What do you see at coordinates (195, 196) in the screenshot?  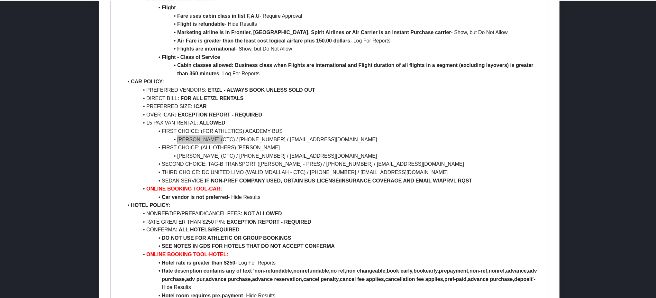 I see `strong: Car vendor is not preferred` at bounding box center [195, 196].